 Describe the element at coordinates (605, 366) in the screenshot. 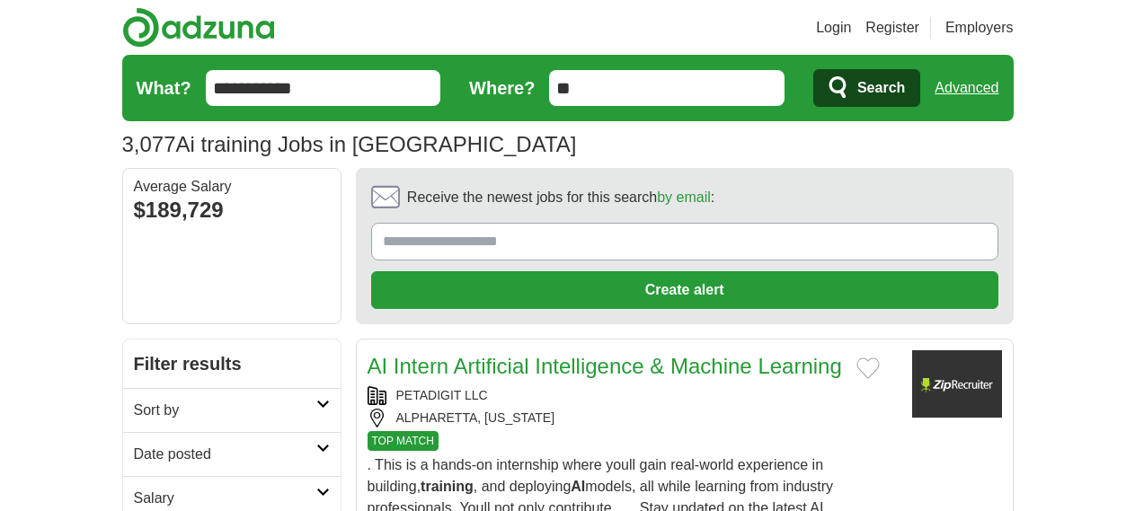

I see `a: AI Intern Artificial Intelligence & Machine Learning` at that location.